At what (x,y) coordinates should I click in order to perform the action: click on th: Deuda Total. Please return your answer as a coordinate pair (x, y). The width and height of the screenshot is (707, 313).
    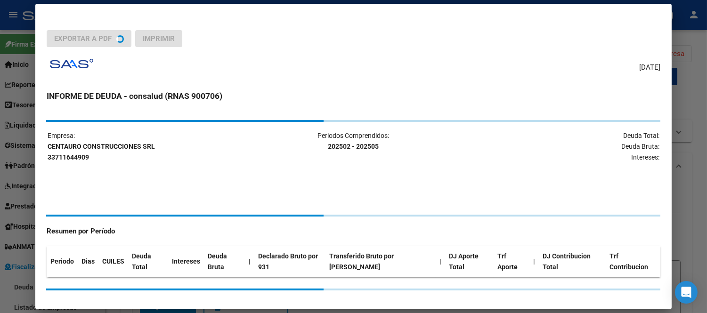
    Looking at the image, I should click on (148, 262).